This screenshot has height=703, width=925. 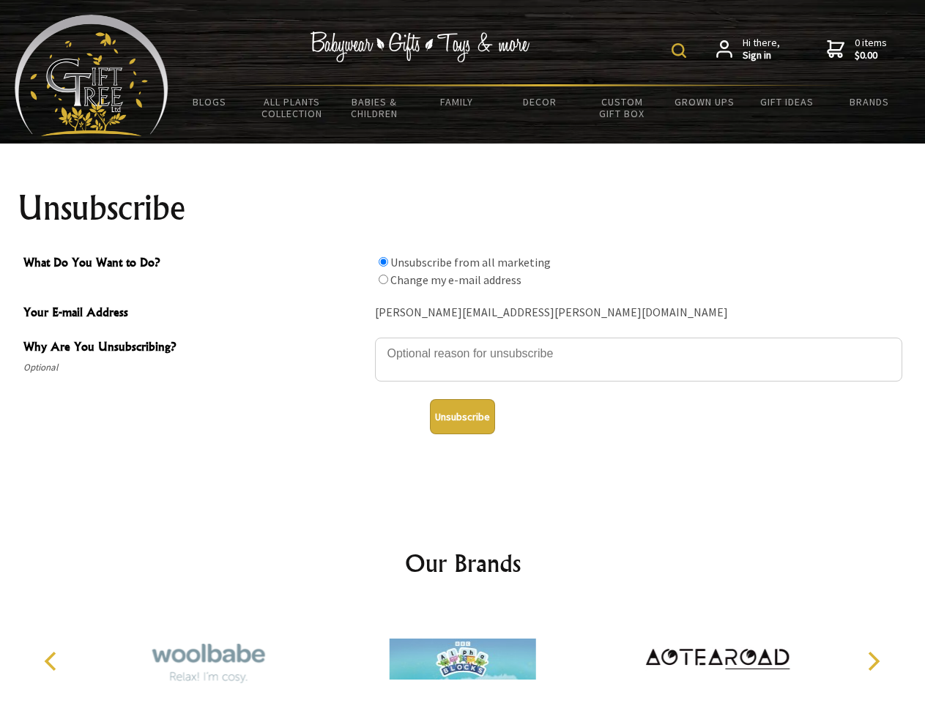 What do you see at coordinates (53, 662) in the screenshot?
I see `button: Previous` at bounding box center [53, 662].